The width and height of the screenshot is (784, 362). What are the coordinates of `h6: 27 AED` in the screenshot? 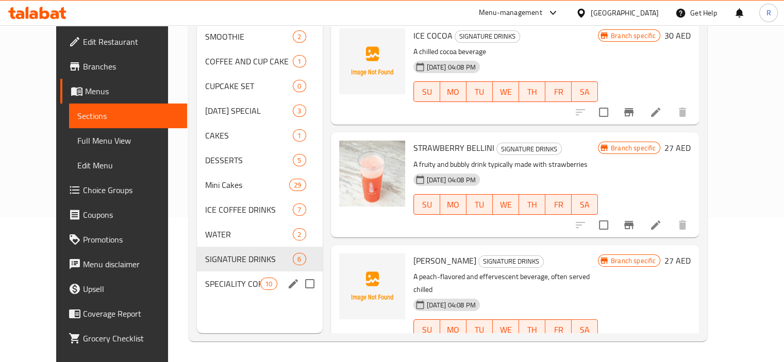 It's located at (677, 148).